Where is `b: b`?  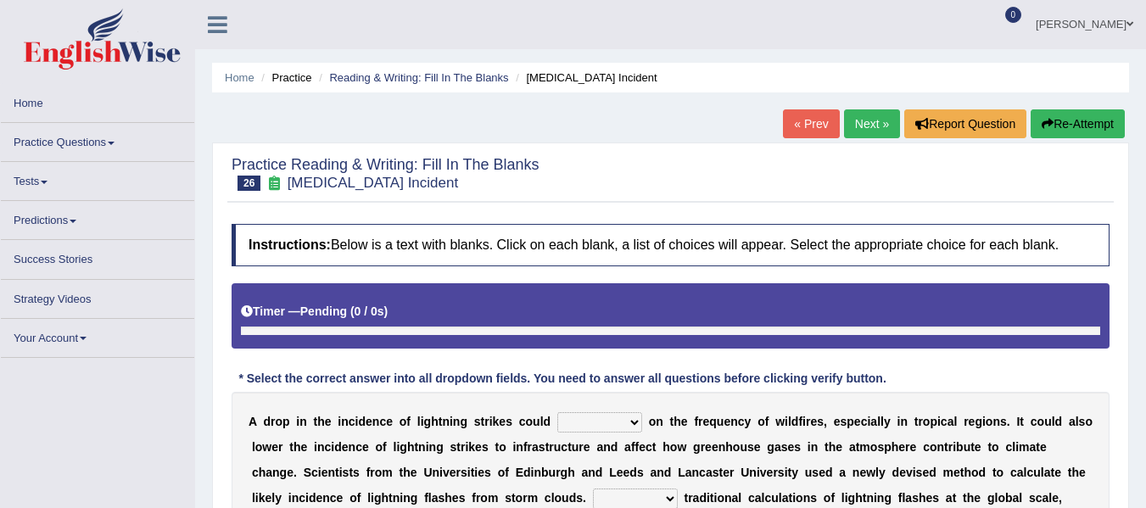
b: b is located at coordinates (545, 472).